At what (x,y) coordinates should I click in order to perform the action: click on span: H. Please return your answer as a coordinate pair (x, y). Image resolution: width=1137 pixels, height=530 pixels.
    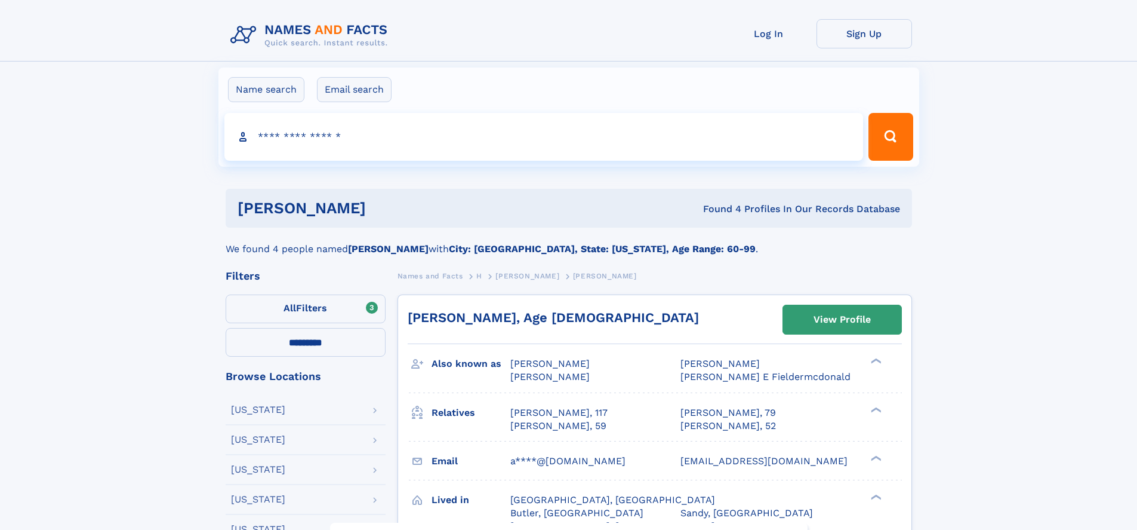
    Looking at the image, I should click on (479, 276).